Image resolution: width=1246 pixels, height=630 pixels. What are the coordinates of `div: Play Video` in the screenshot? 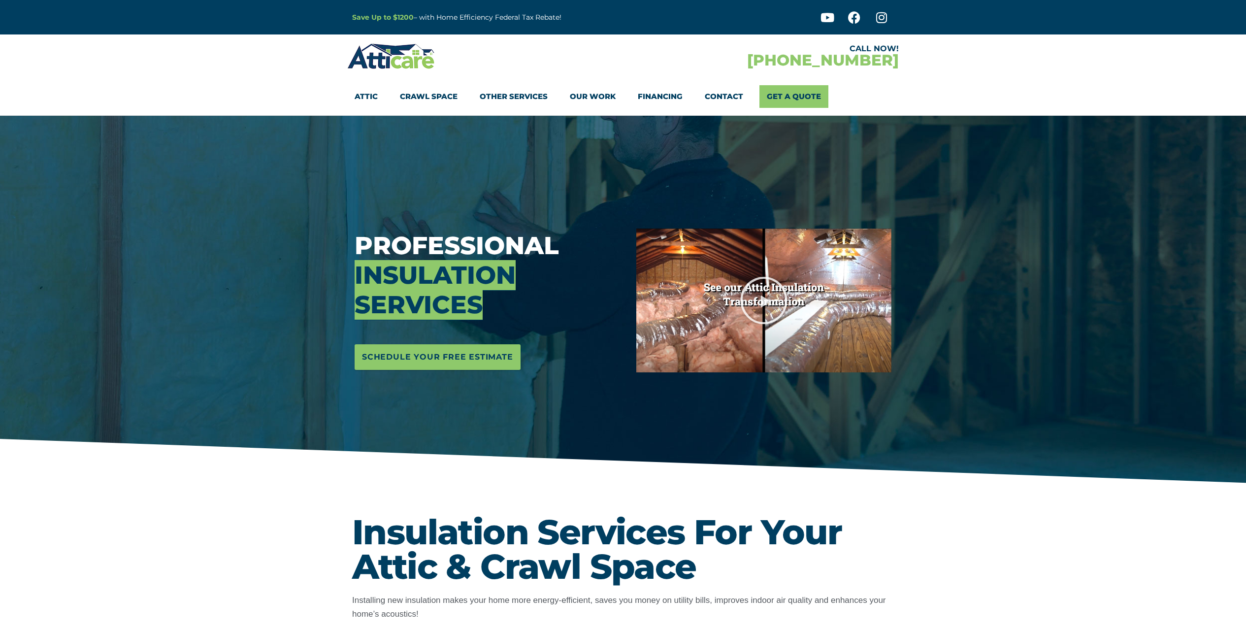 It's located at (764, 300).